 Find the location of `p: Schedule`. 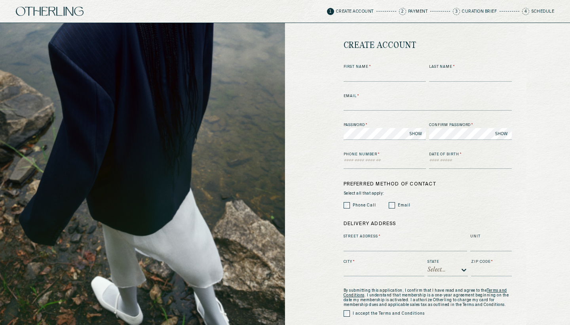

p: Schedule is located at coordinates (543, 11).